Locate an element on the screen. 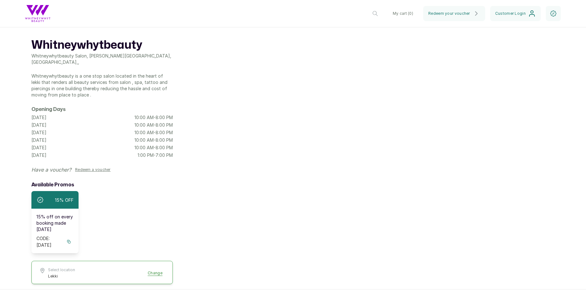 Image resolution: width=586 pixels, height=291 pixels. div: CODE: is located at coordinates (50, 242).